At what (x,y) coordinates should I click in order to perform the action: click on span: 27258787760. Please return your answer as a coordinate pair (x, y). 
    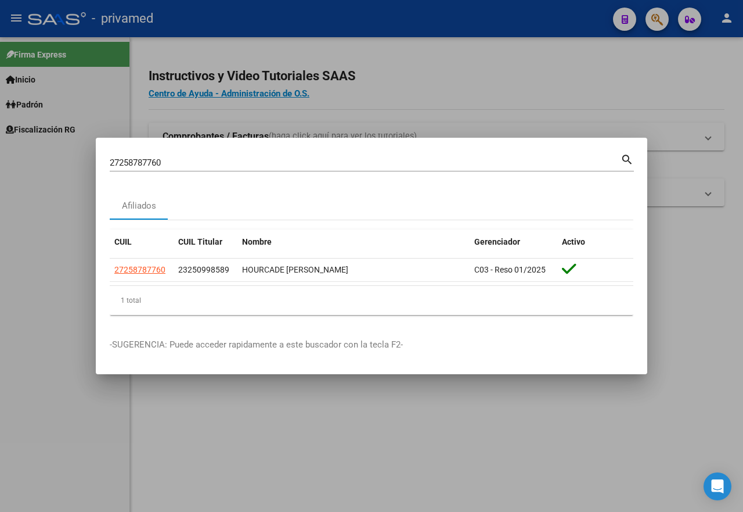
    Looking at the image, I should click on (140, 269).